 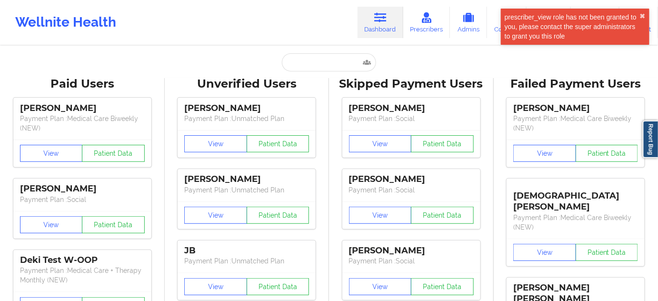 What do you see at coordinates (82, 260) in the screenshot?
I see `div: Deki Test W-OOP` at bounding box center [82, 260].